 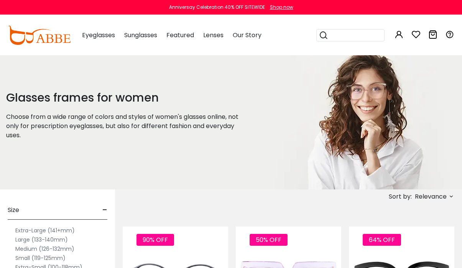 I want to click on div: Anniversay Celebration 40% OFF SITEWIDE, so click(x=217, y=7).